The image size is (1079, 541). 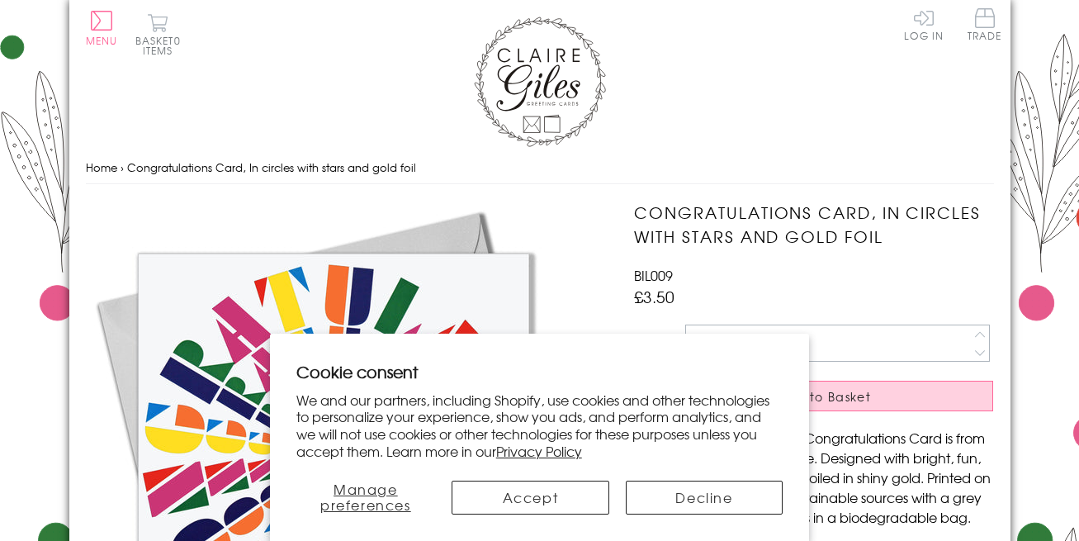 I want to click on button: Add to Basket, so click(x=813, y=395).